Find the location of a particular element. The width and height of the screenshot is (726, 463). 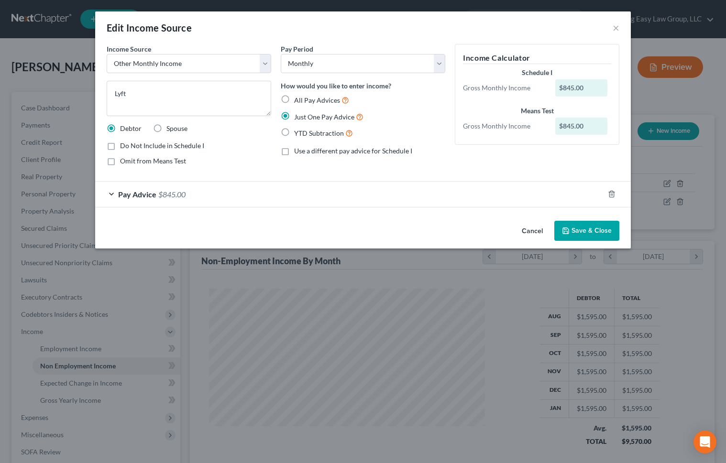

span: $845.00 is located at coordinates (172, 194).